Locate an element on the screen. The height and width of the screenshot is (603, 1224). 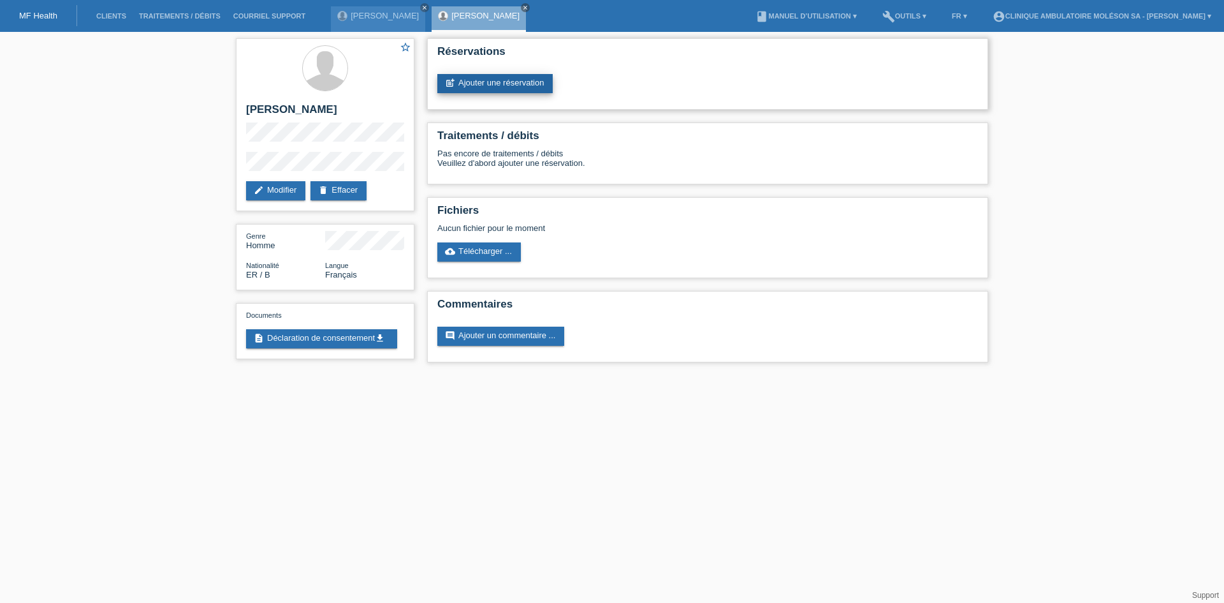
a: buildOutils ▾ is located at coordinates (904, 16).